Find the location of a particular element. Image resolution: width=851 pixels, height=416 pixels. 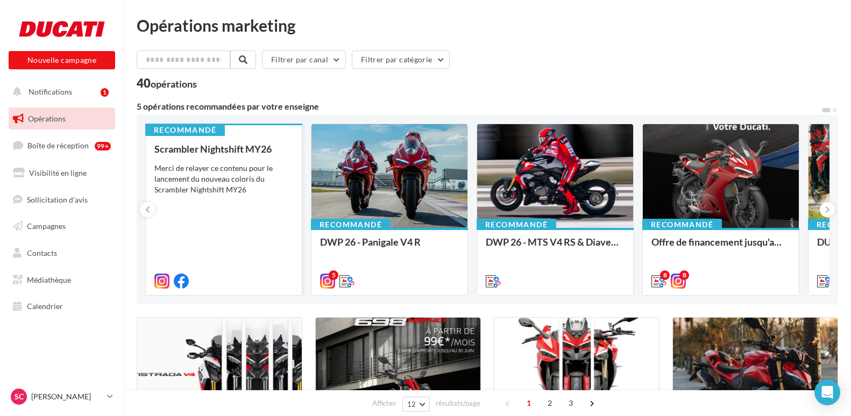

div: Opérations marketing is located at coordinates (487, 25).